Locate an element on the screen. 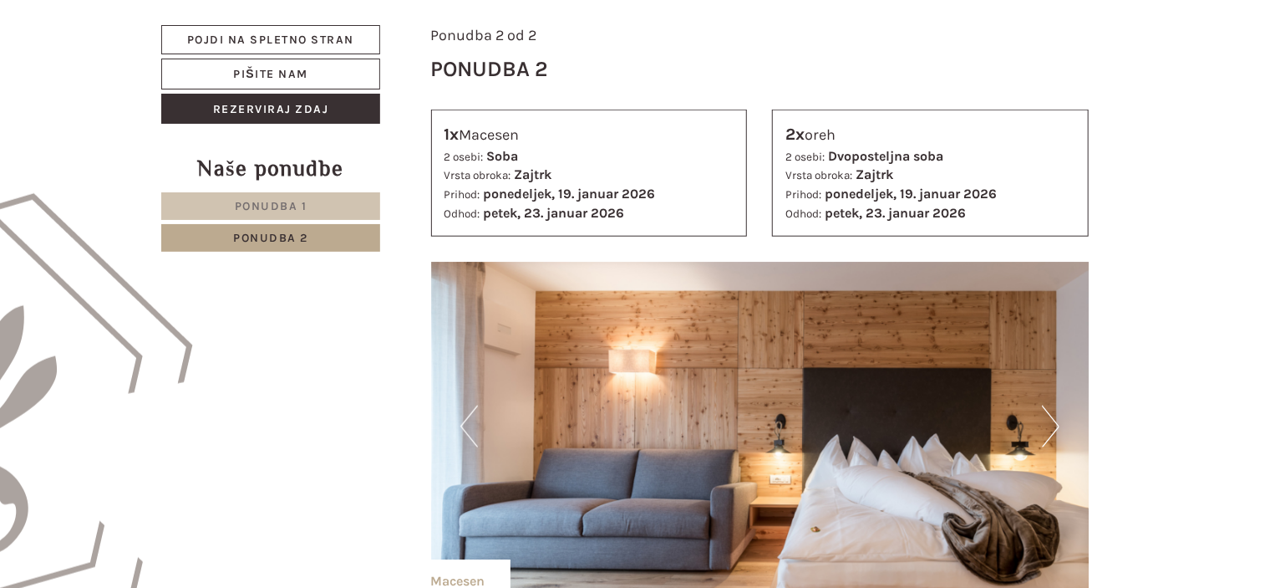 This screenshot has height=588, width=1275. font: Ponudba 1 is located at coordinates (271, 206).